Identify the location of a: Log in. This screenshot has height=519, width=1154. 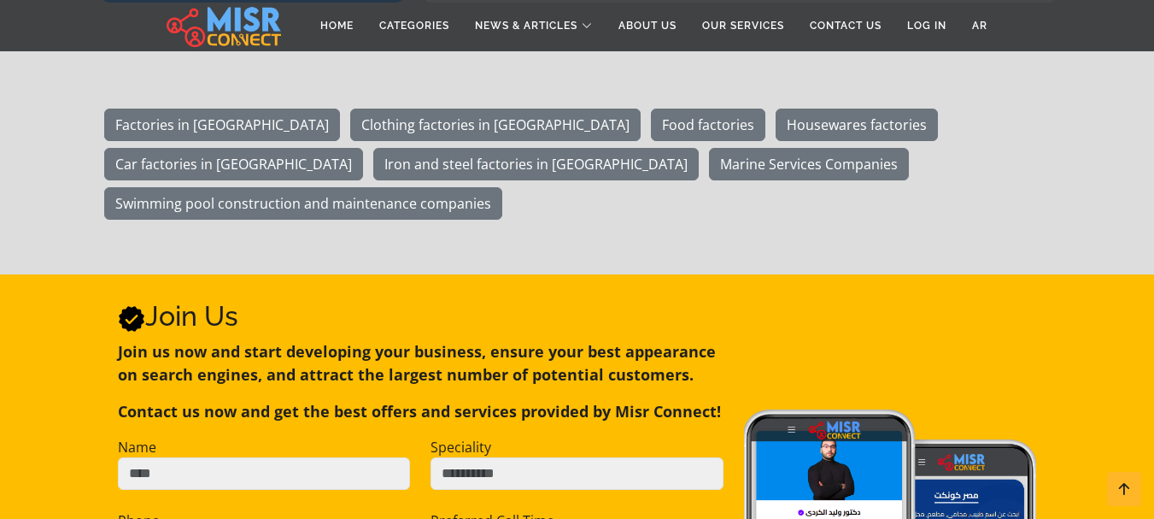
(927, 26).